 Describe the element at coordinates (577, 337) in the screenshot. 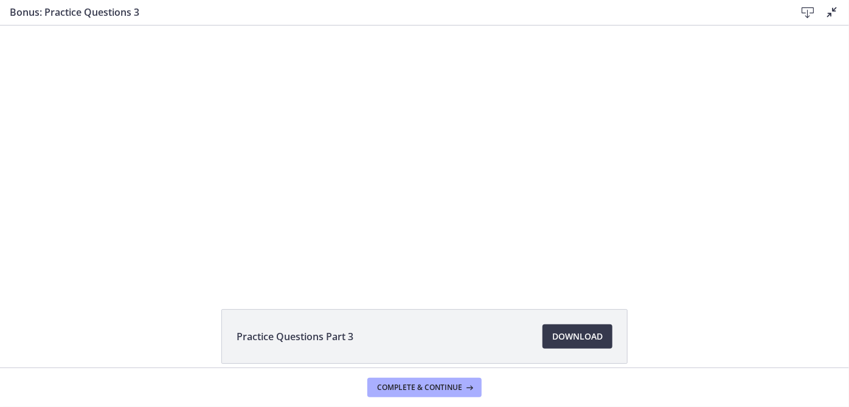

I see `span: Download` at that location.